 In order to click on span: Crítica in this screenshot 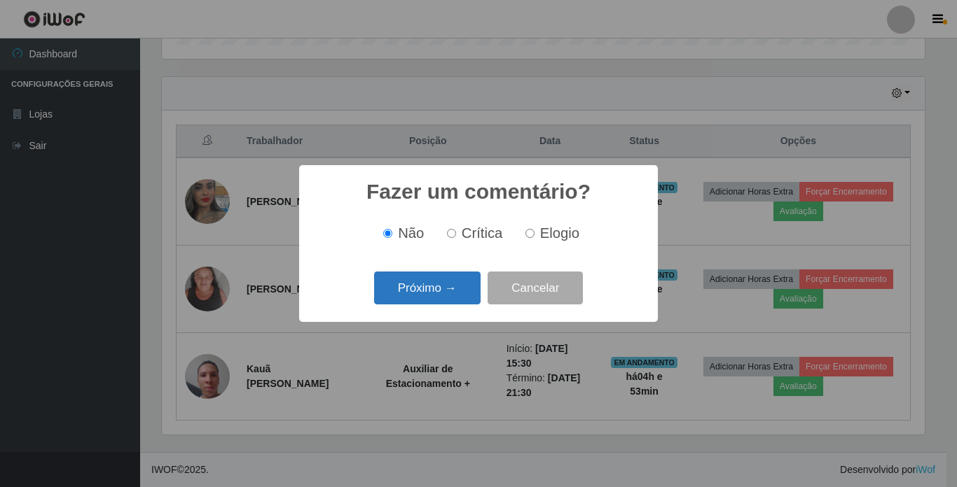, I will do `click(482, 233)`.